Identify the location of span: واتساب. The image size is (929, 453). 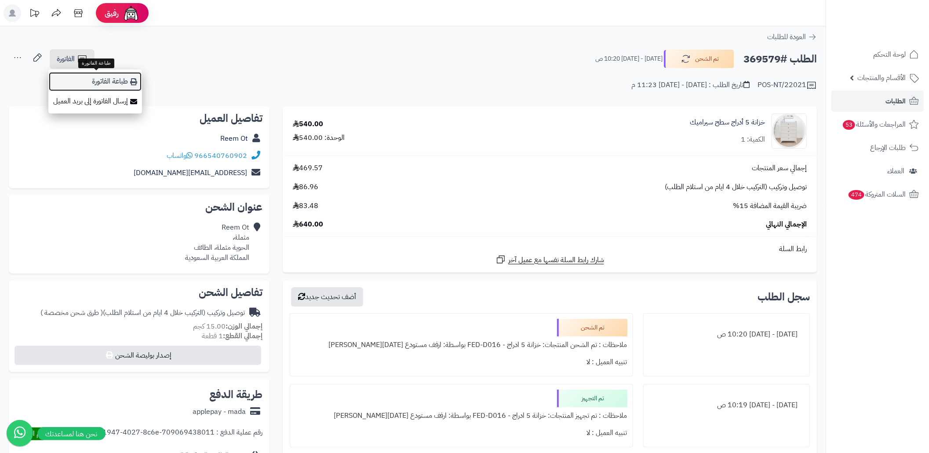
(179, 156).